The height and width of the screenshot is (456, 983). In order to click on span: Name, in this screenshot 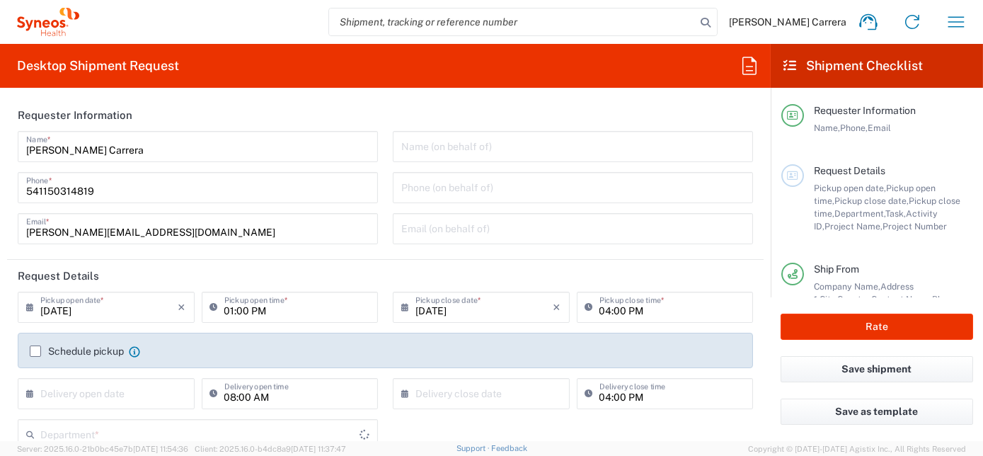, I will do `click(826, 127)`.